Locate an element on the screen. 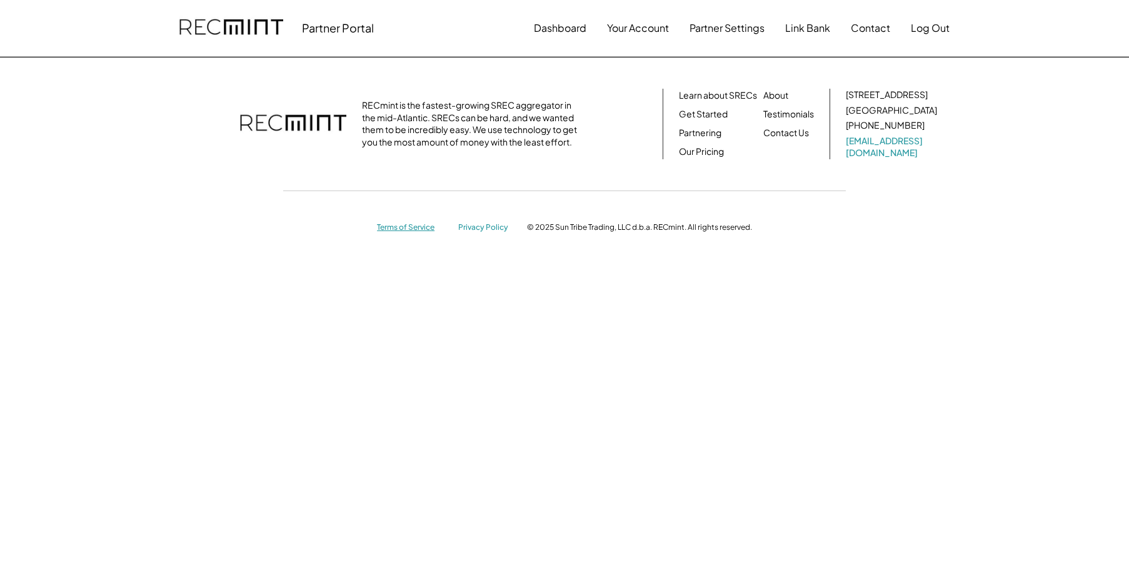  a: Learn about SRECs is located at coordinates (718, 96).